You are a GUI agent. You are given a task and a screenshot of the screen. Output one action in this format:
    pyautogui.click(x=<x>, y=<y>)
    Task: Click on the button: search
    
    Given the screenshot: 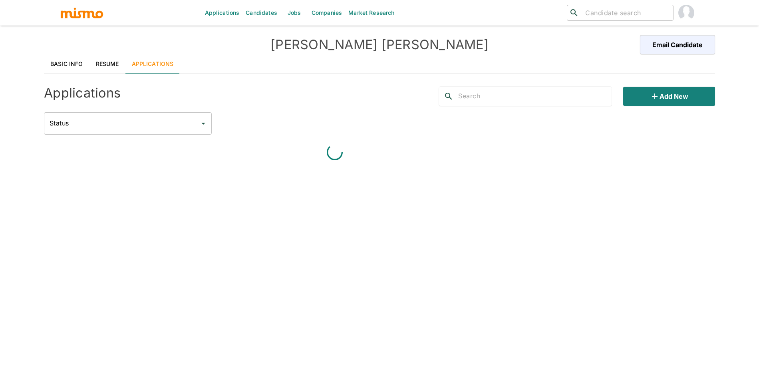 What is the action you would take?
    pyautogui.click(x=449, y=96)
    